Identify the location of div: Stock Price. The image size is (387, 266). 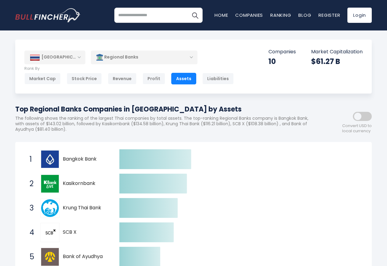
(84, 79).